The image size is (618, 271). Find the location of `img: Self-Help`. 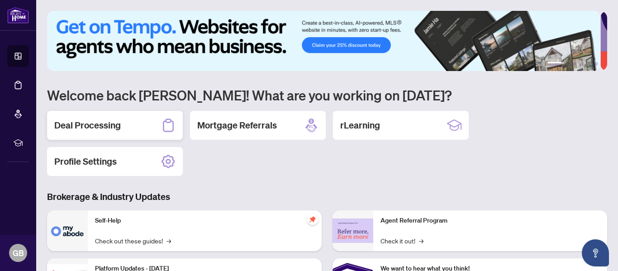

img: Self-Help is located at coordinates (67, 231).